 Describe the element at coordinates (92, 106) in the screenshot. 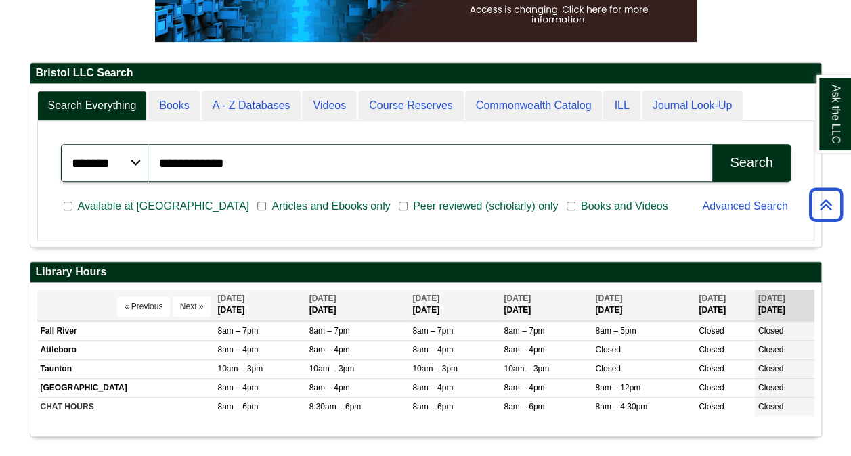

I see `a: Search Everything` at that location.